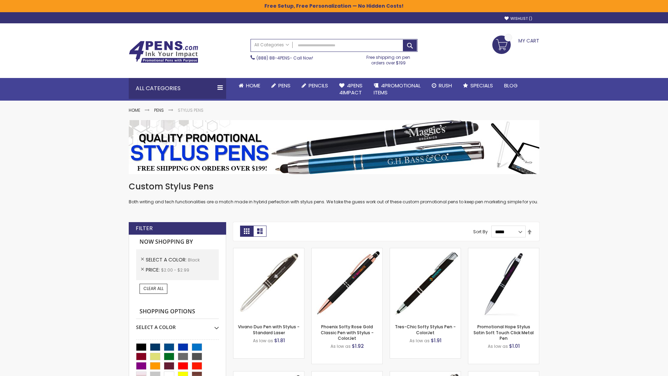 The height and width of the screenshot is (376, 668). What do you see at coordinates (272, 45) in the screenshot?
I see `a: All Categories` at bounding box center [272, 45].